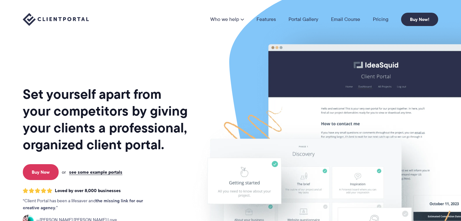  What do you see at coordinates (83, 204) in the screenshot?
I see `strong: the missing link for our creative agency` at bounding box center [83, 204].